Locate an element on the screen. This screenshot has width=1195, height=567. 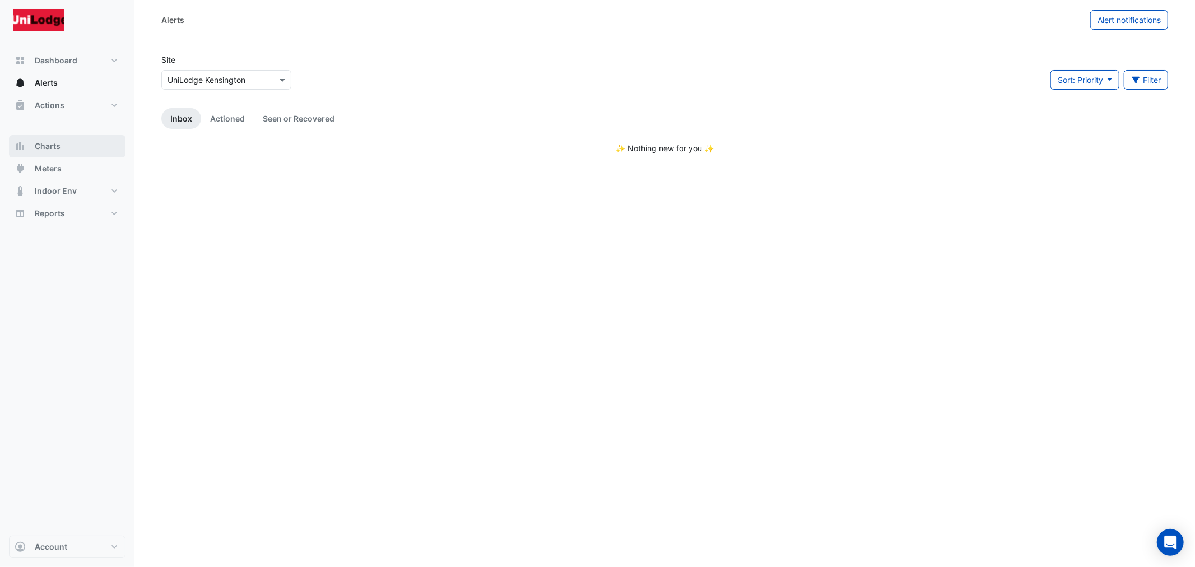
span: Actions is located at coordinates (49, 105).